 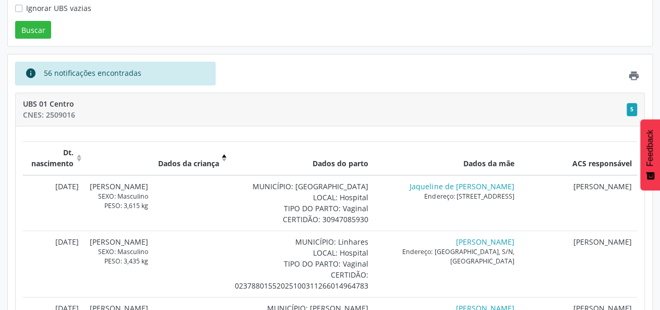 I want to click on label: Ignorar UBS vazias, so click(x=58, y=8).